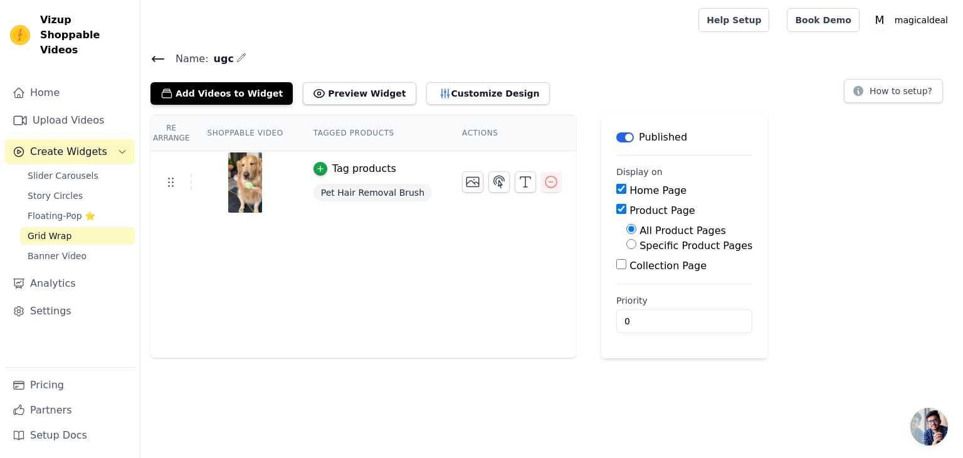 This screenshot has height=458, width=963. Describe the element at coordinates (85, 35) in the screenshot. I see `span: Vizup Shoppable Videos` at that location.